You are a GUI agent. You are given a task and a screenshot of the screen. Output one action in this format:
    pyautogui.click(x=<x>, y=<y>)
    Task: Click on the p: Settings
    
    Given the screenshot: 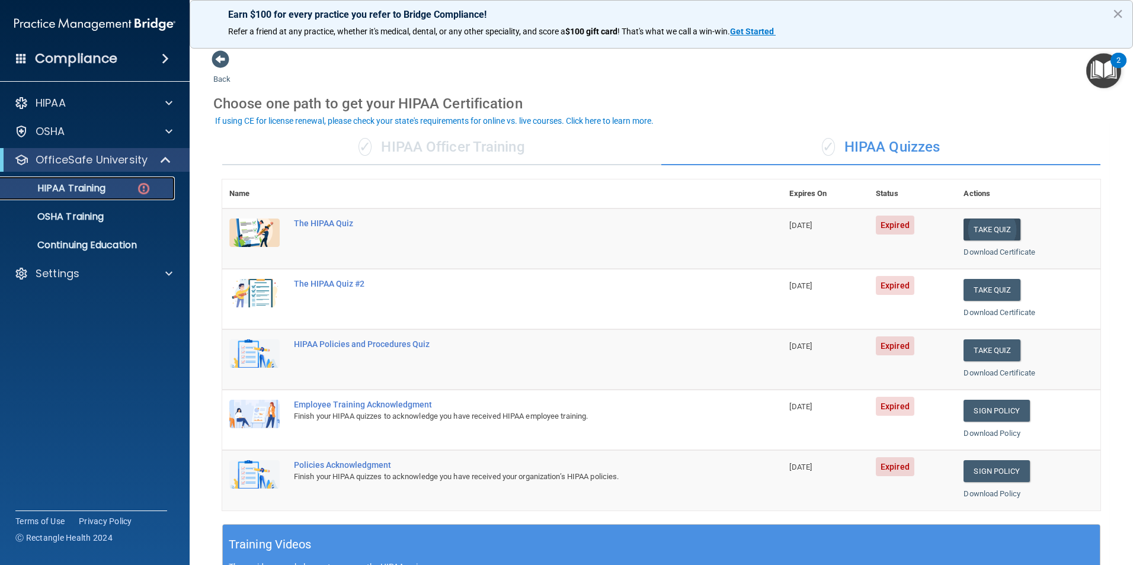 What is the action you would take?
    pyautogui.click(x=57, y=274)
    